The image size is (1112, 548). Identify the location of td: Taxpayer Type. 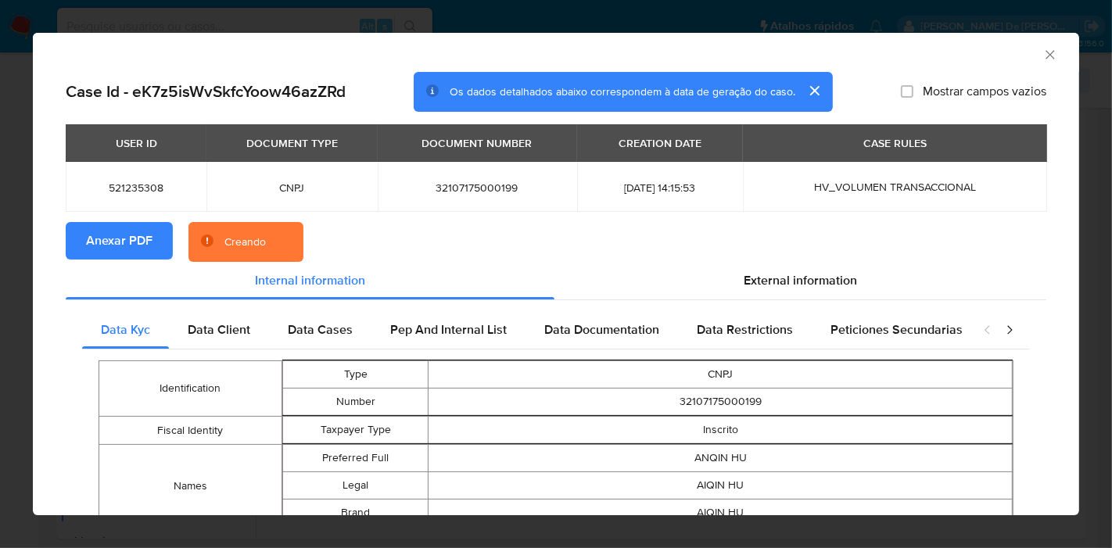
(355, 430).